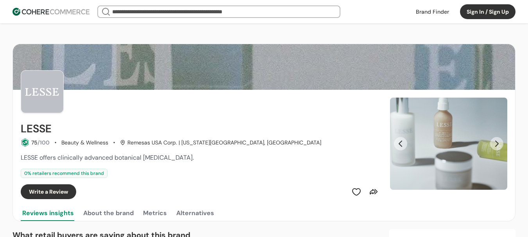  What do you see at coordinates (48, 213) in the screenshot?
I see `button: Reviews insights` at bounding box center [48, 213].